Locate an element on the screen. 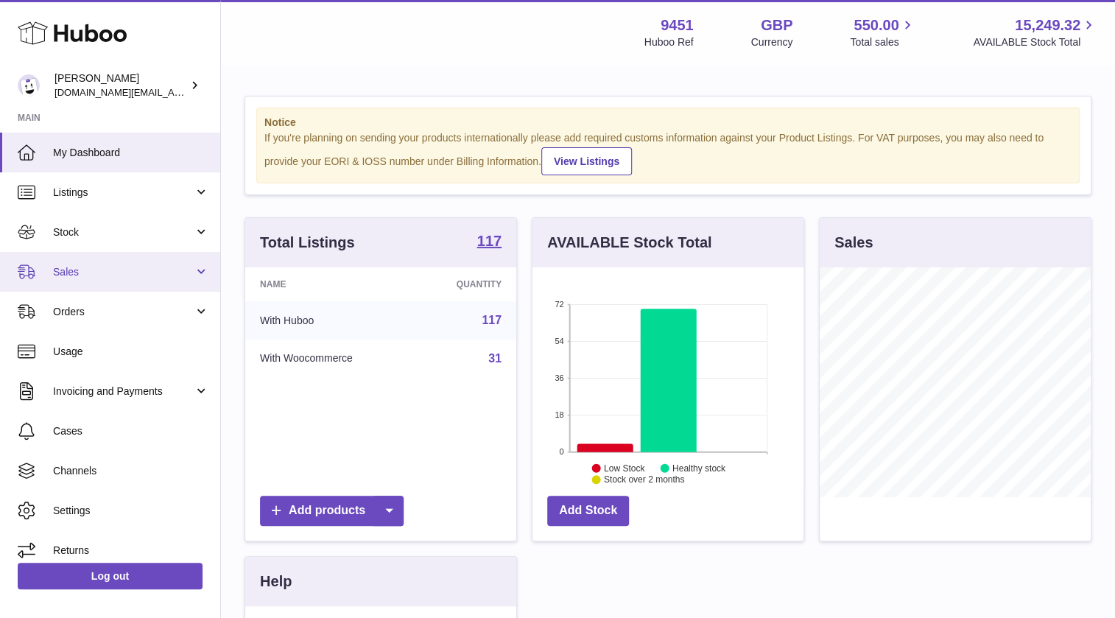 The width and height of the screenshot is (1115, 618). span: Sales is located at coordinates (123, 272).